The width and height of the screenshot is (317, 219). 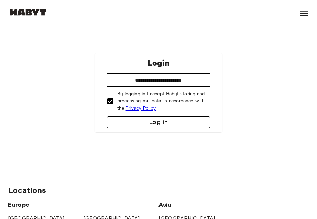 What do you see at coordinates (19, 204) in the screenshot?
I see `span: Europe` at bounding box center [19, 204].